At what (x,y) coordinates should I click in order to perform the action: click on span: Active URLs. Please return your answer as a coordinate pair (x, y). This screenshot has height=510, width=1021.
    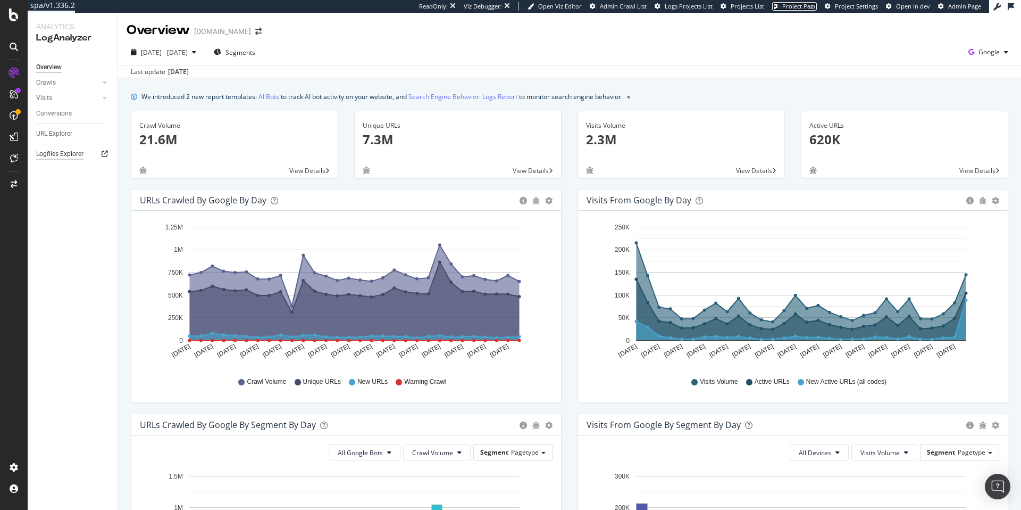
    Looking at the image, I should click on (772, 381).